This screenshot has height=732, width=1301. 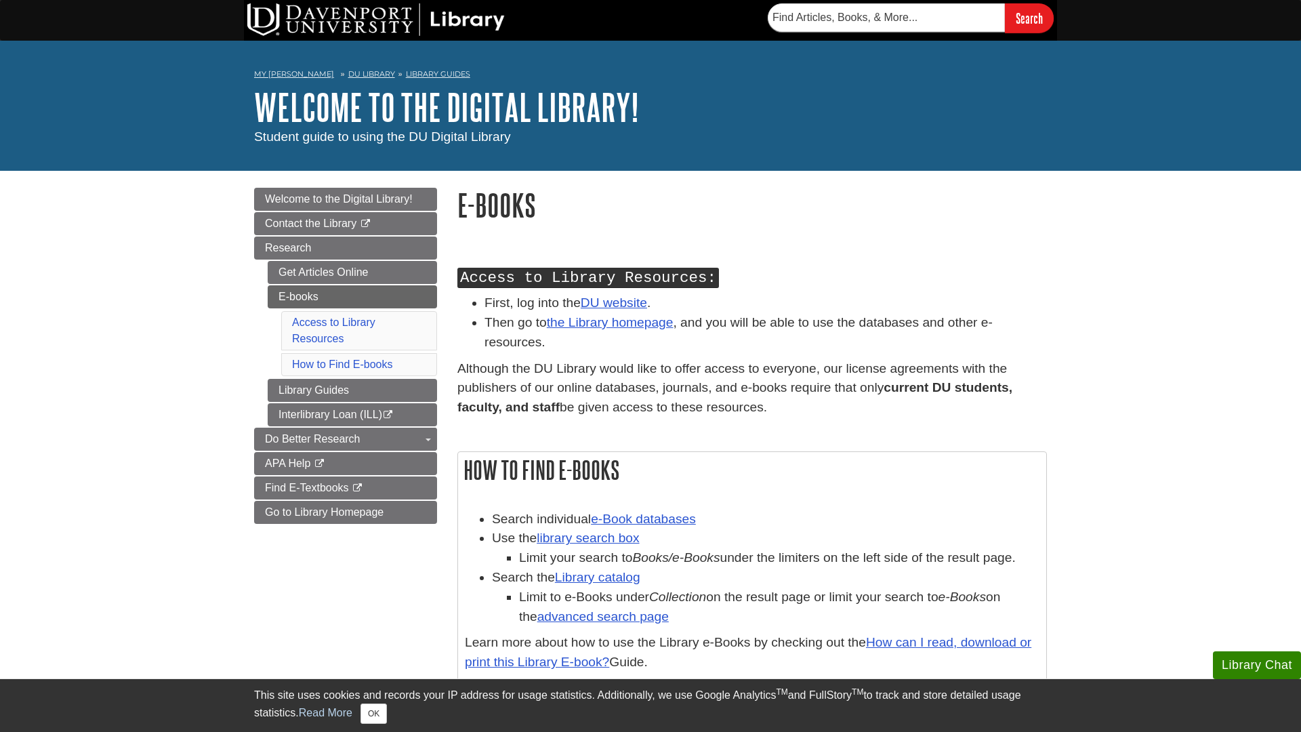 What do you see at coordinates (345, 356) in the screenshot?
I see `div: Guide Page Menu` at bounding box center [345, 356].